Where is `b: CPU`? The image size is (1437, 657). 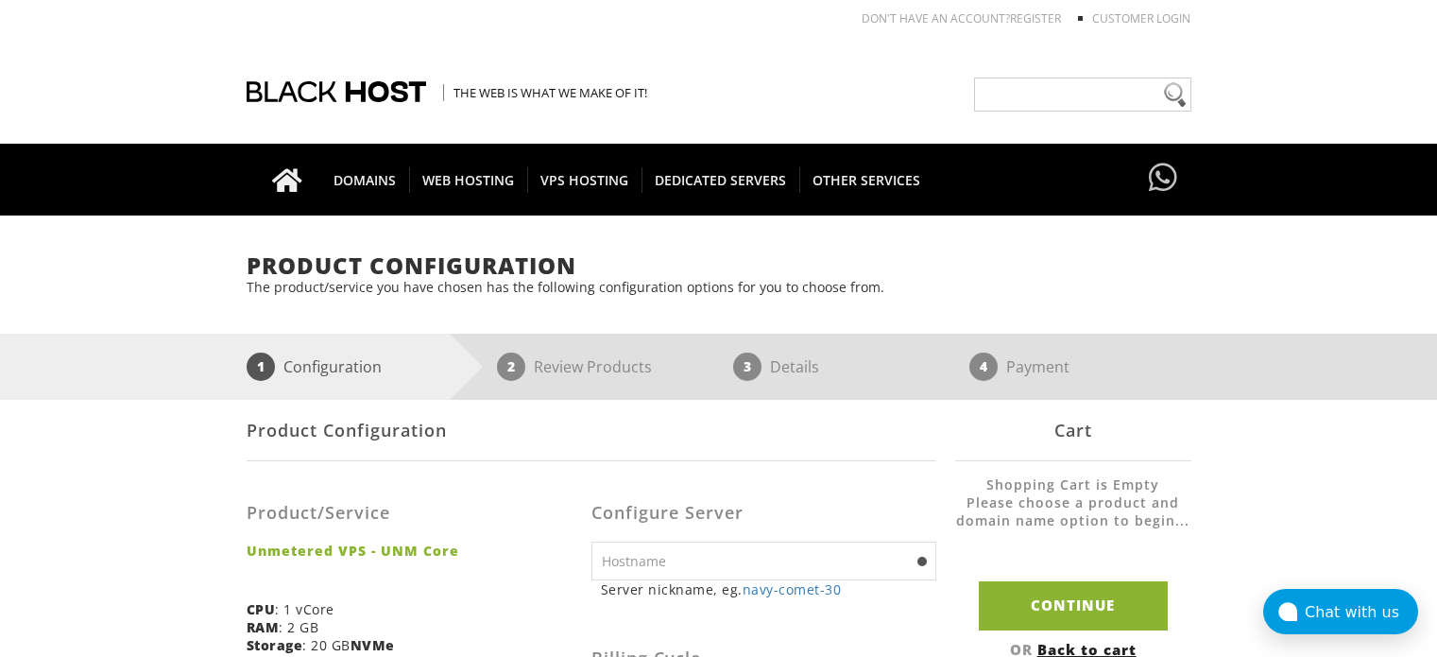
b: CPU is located at coordinates (261, 609).